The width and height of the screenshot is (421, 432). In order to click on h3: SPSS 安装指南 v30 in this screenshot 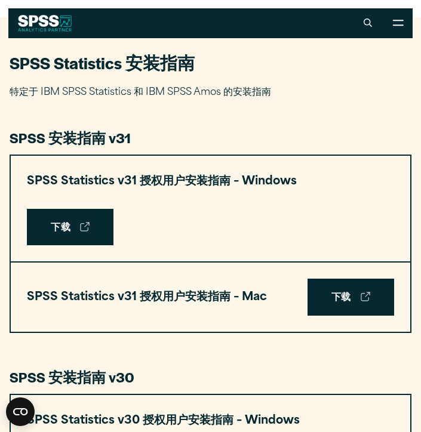, I will do `click(210, 377)`.